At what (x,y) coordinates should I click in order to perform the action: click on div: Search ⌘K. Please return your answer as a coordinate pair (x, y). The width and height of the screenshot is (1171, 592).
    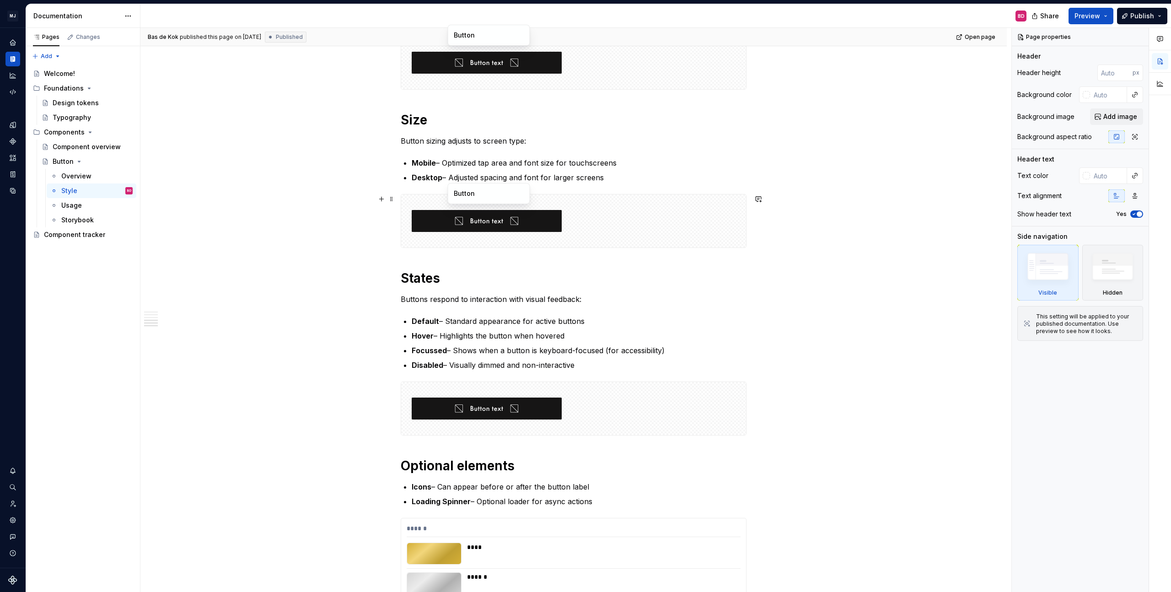
    Looking at the image, I should click on (13, 487).